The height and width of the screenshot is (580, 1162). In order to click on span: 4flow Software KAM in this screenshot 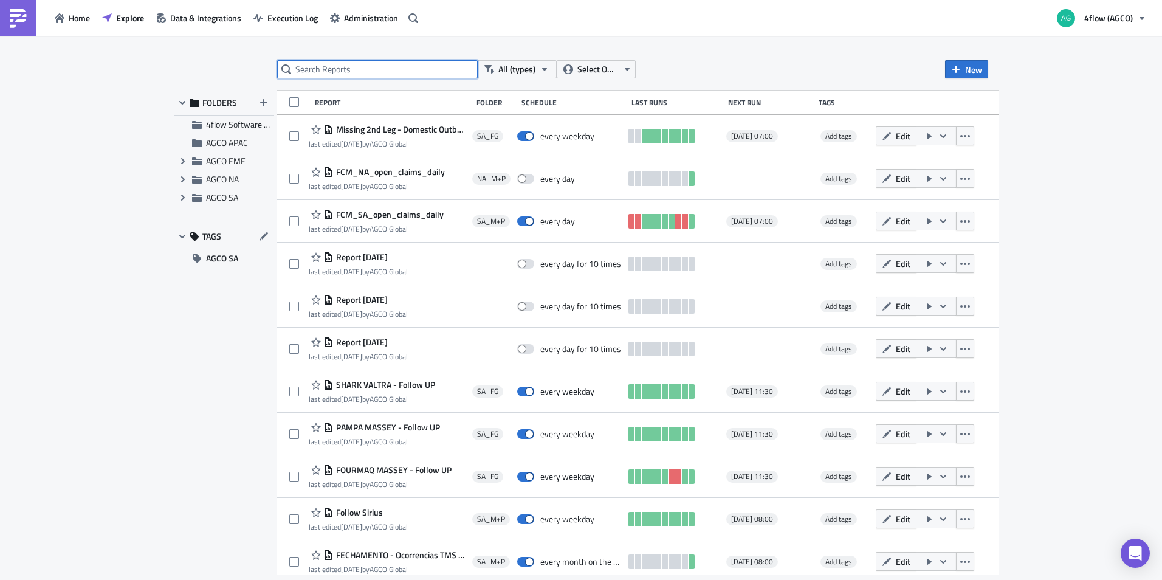, I will do `click(243, 124)`.